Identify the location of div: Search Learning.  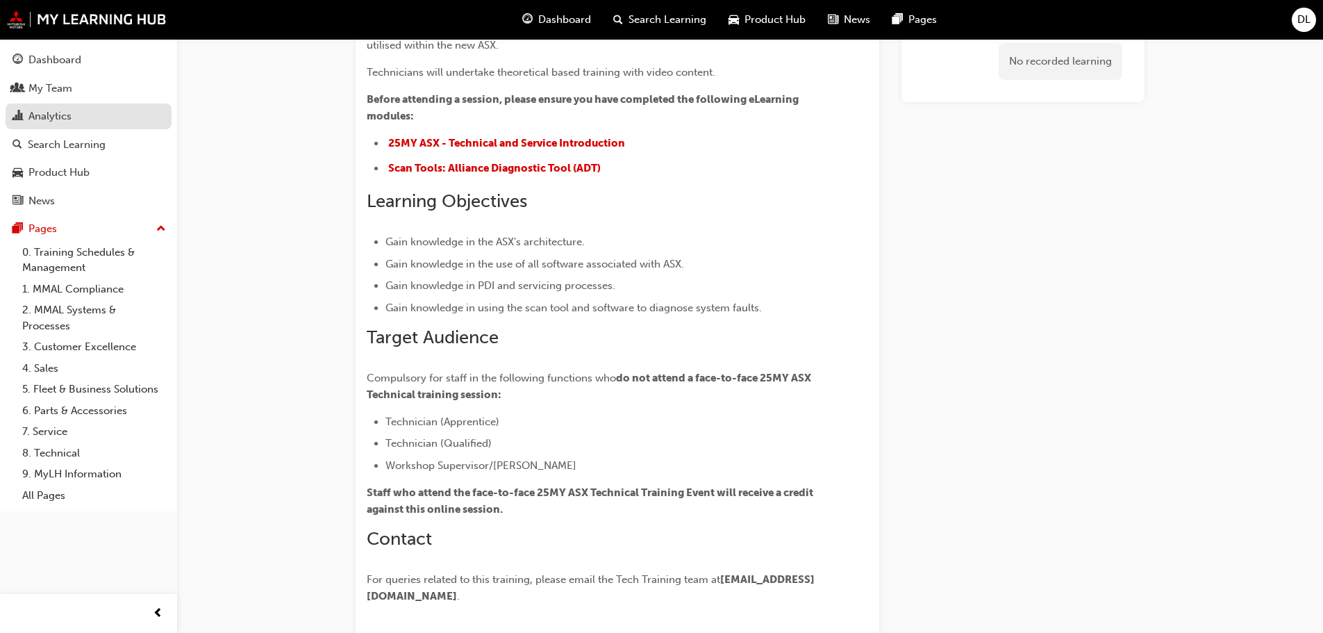
(67, 144).